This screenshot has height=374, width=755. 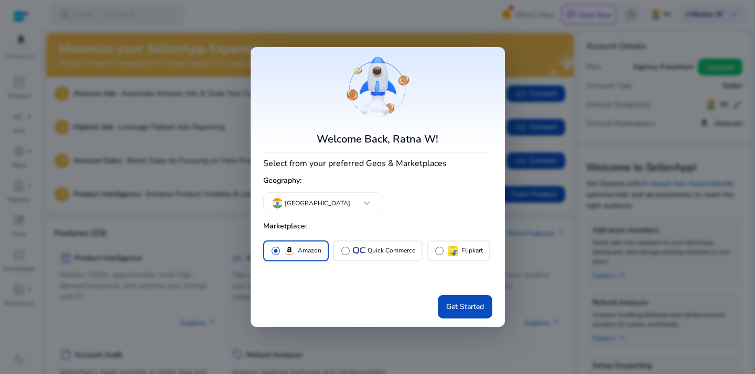 What do you see at coordinates (378, 181) in the screenshot?
I see `h5: Geography:` at bounding box center [378, 181].